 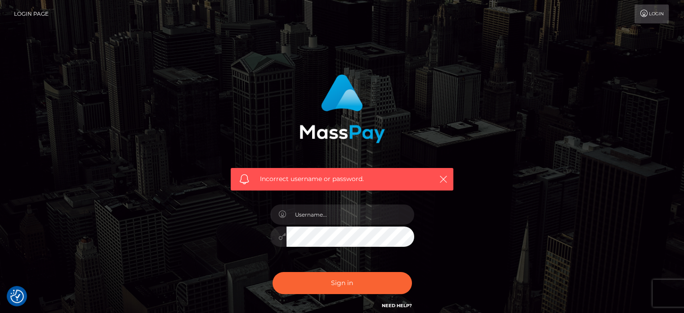 What do you see at coordinates (351, 214) in the screenshot?
I see `input: Username...` at bounding box center [351, 214].